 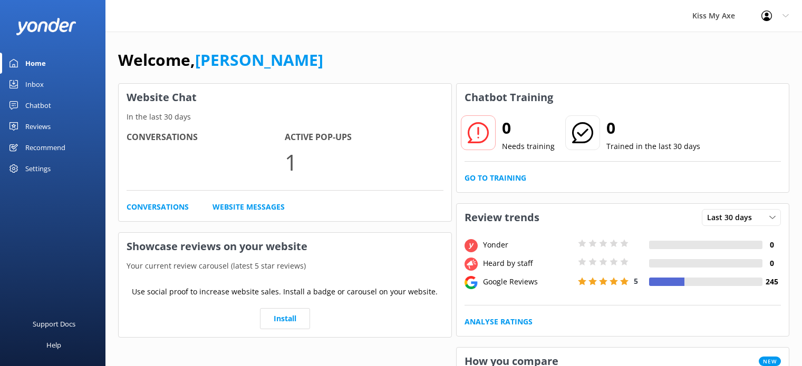 What do you see at coordinates (285, 117) in the screenshot?
I see `p: In the last 30 days` at bounding box center [285, 117].